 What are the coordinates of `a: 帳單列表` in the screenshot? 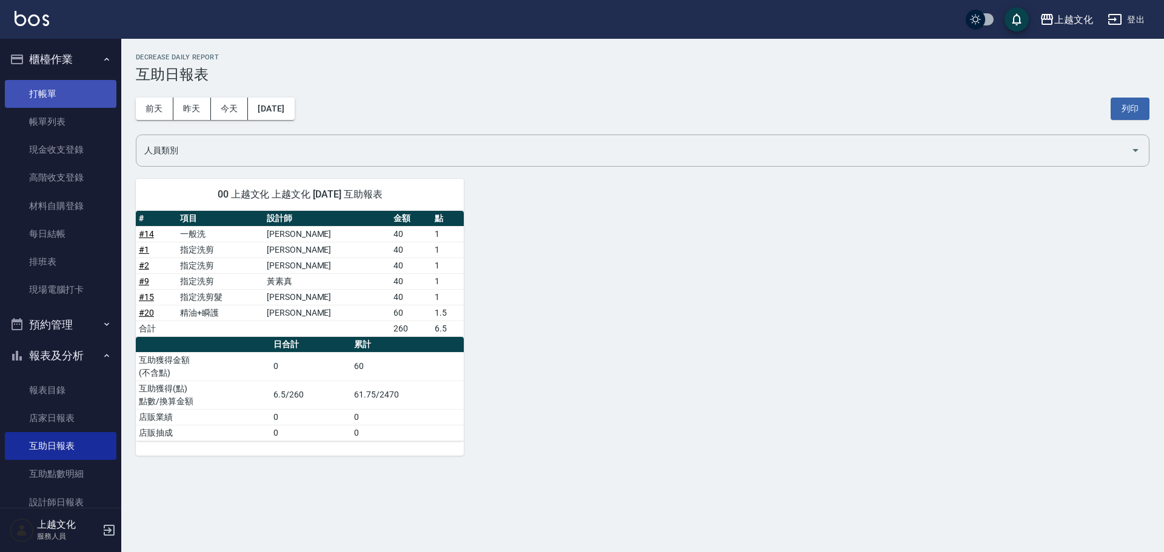 It's located at (61, 122).